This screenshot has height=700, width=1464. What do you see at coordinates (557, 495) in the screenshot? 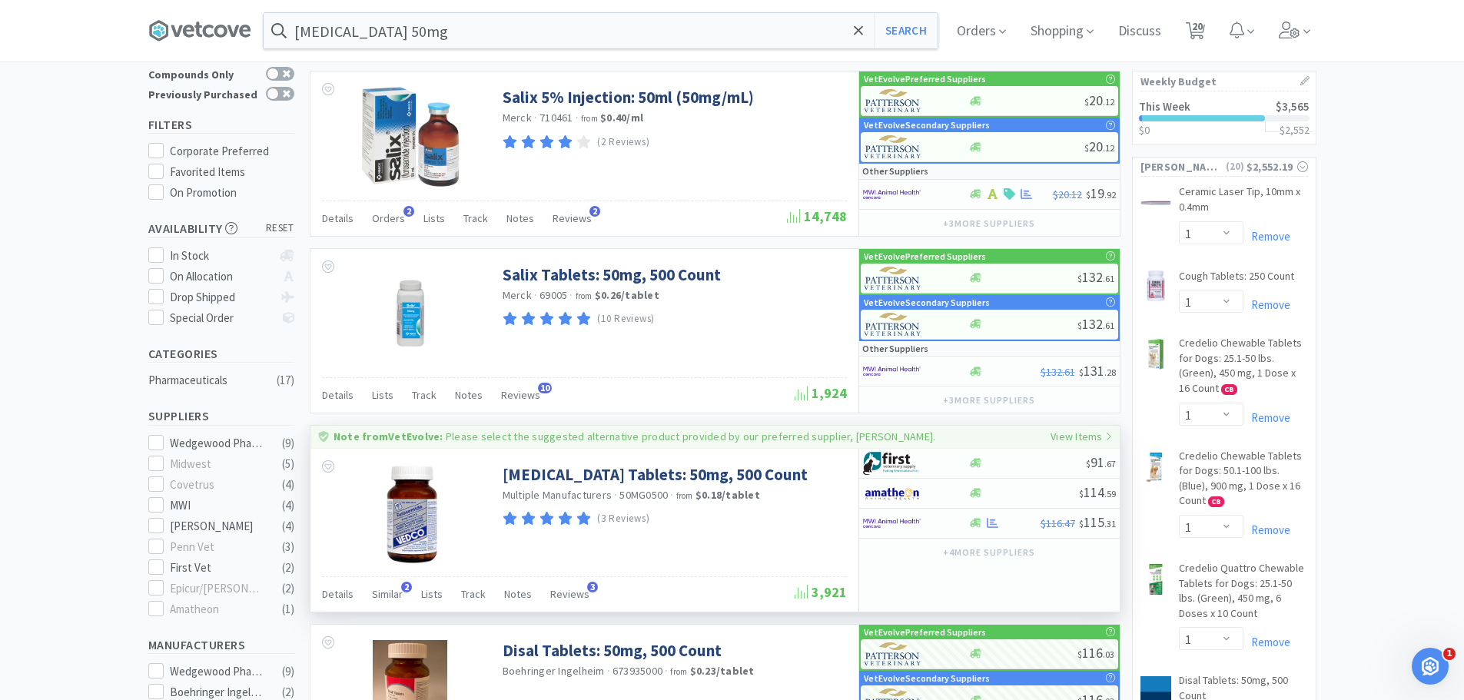
I see `a: Multiple Manufacturers` at bounding box center [557, 495].